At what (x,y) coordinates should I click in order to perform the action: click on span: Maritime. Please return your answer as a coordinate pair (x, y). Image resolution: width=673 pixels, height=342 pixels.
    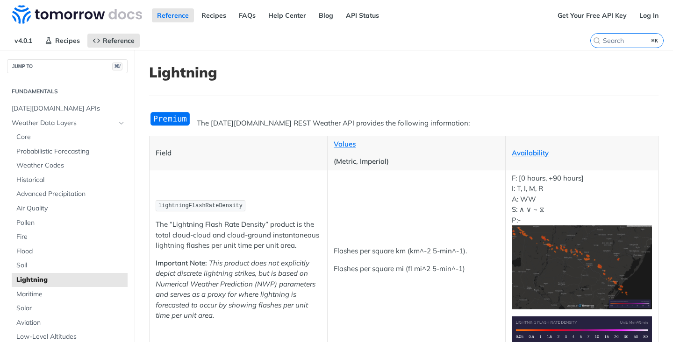
    Looking at the image, I should click on (71, 295).